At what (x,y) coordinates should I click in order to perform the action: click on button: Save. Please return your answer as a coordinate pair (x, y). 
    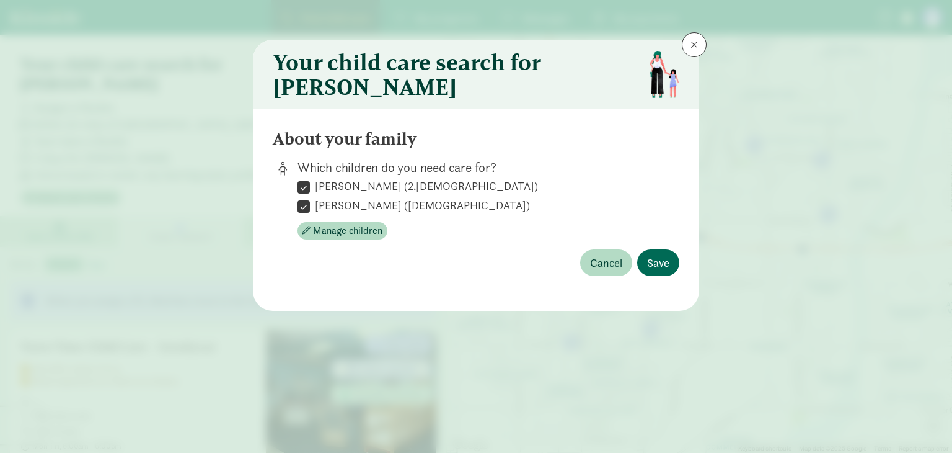
    Looking at the image, I should click on (658, 262).